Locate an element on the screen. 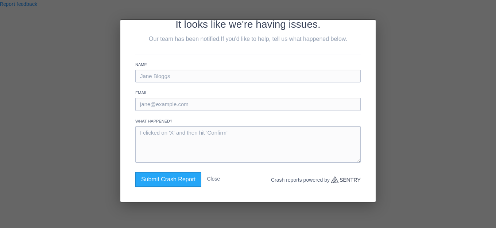  a: Sentry is located at coordinates (346, 180).